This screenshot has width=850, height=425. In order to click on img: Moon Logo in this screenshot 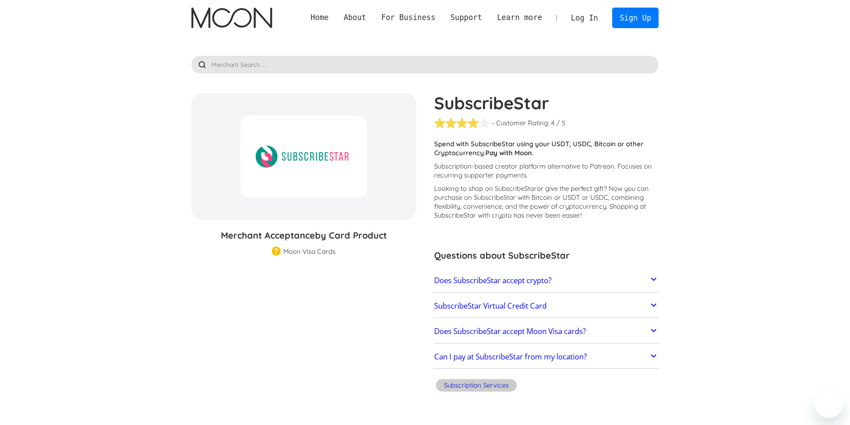, I will do `click(232, 18)`.